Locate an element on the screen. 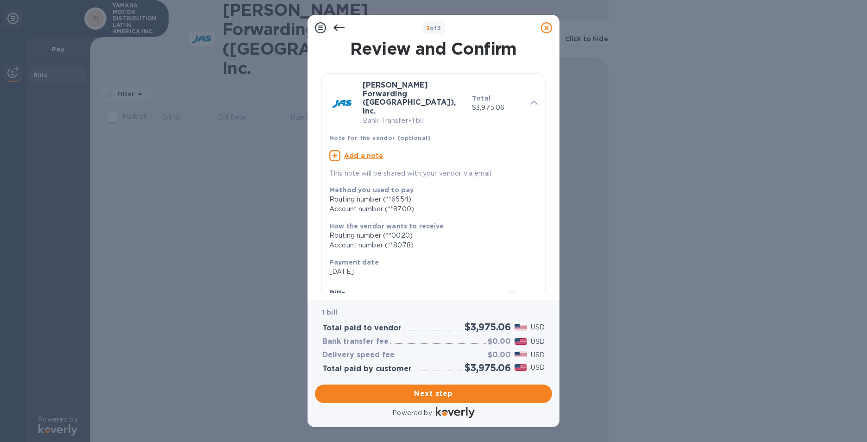 The height and width of the screenshot is (442, 867). h3: Bank transfer fee is located at coordinates (355, 341).